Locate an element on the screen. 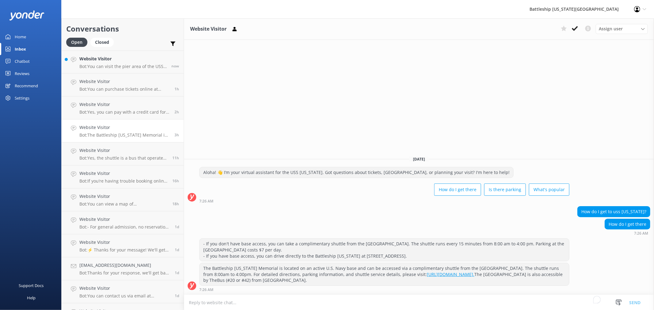 Image resolution: width=654 pixels, height=310 pixels. a: Closed is located at coordinates (104, 42).